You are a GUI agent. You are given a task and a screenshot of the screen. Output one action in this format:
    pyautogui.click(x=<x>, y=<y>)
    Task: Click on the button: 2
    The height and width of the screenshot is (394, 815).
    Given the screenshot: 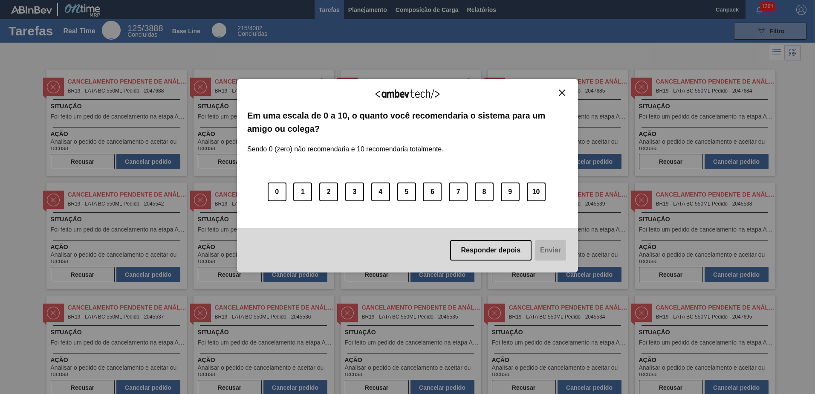 What is the action you would take?
    pyautogui.click(x=329, y=192)
    